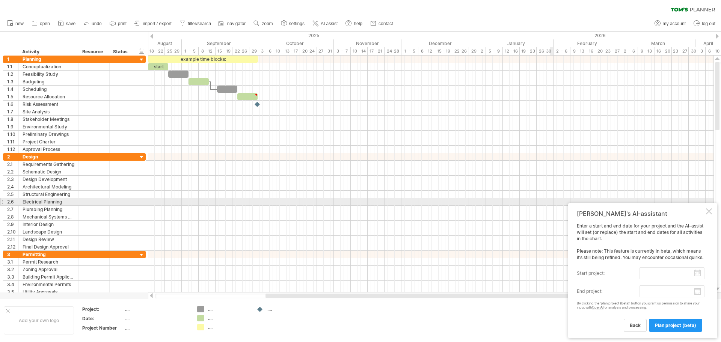  I want to click on div: Status, so click(121, 52).